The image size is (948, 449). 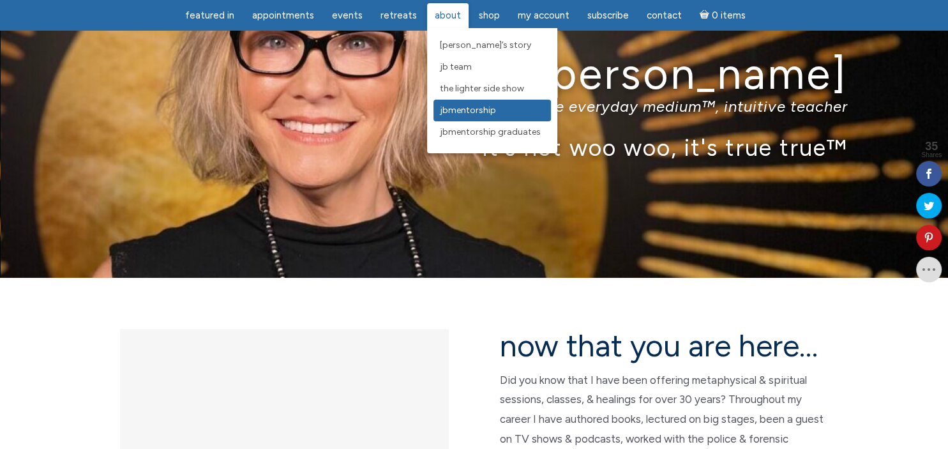 I want to click on span: 35, so click(x=932, y=146).